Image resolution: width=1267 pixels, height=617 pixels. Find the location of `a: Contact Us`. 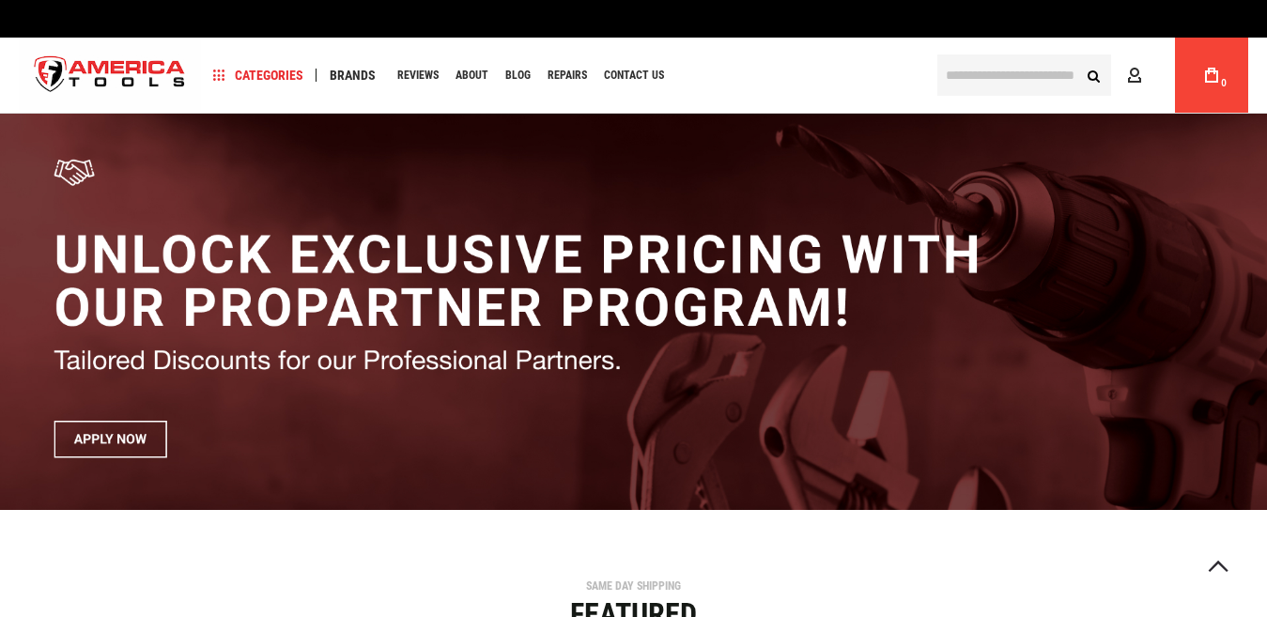

a: Contact Us is located at coordinates (634, 75).